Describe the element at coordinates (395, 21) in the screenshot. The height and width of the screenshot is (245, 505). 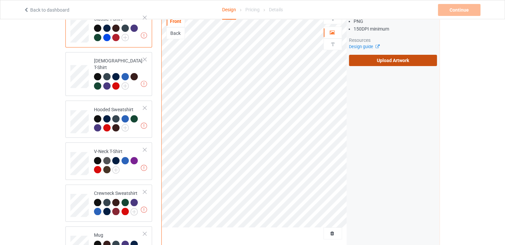
I see `li: PNG` at that location.